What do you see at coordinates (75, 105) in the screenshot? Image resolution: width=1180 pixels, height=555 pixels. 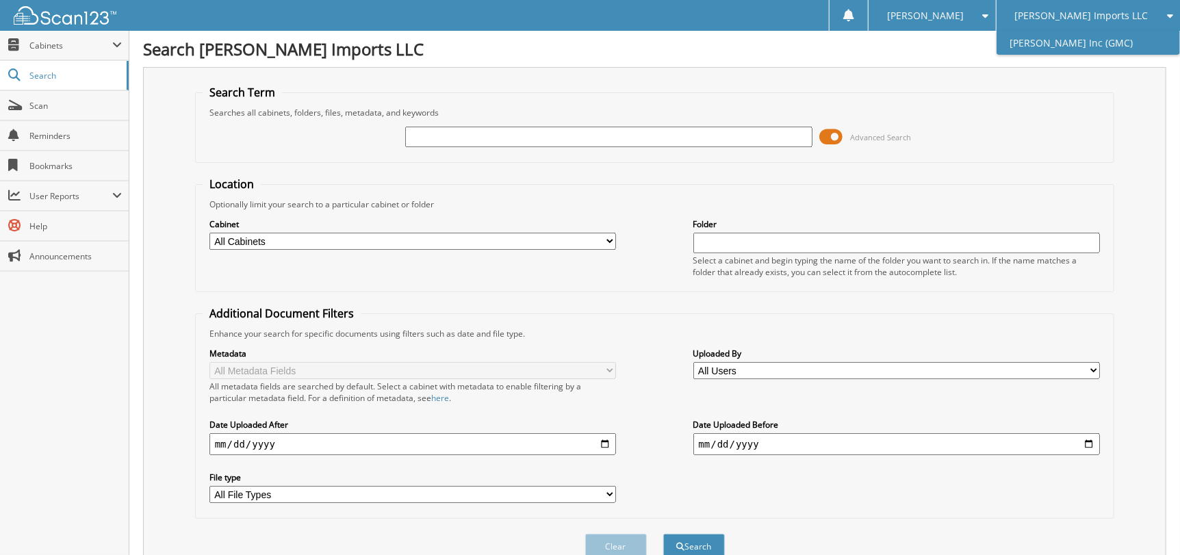 I see `span: Scan` at bounding box center [75, 105].